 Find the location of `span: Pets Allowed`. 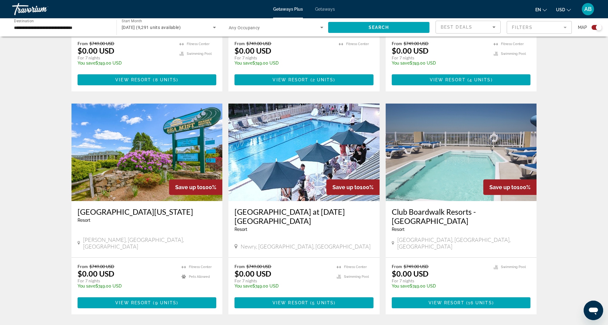

span: Pets Allowed is located at coordinates (199, 276).